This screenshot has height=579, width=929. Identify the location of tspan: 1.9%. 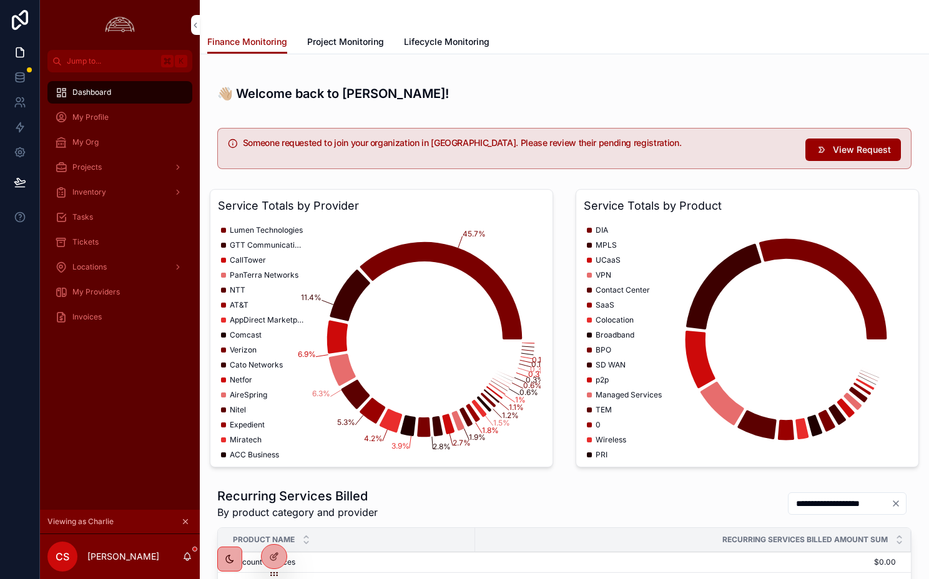
(477, 437).